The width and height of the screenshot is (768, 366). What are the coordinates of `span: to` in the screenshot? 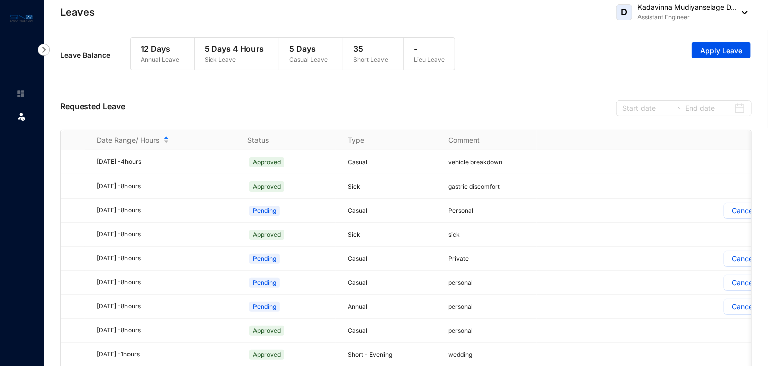 It's located at (677, 108).